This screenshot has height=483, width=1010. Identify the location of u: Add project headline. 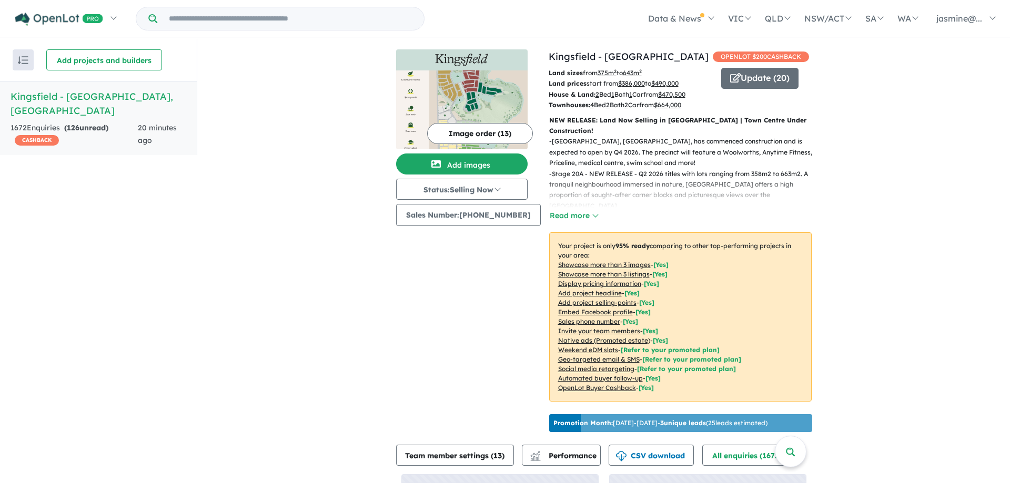
(589, 293).